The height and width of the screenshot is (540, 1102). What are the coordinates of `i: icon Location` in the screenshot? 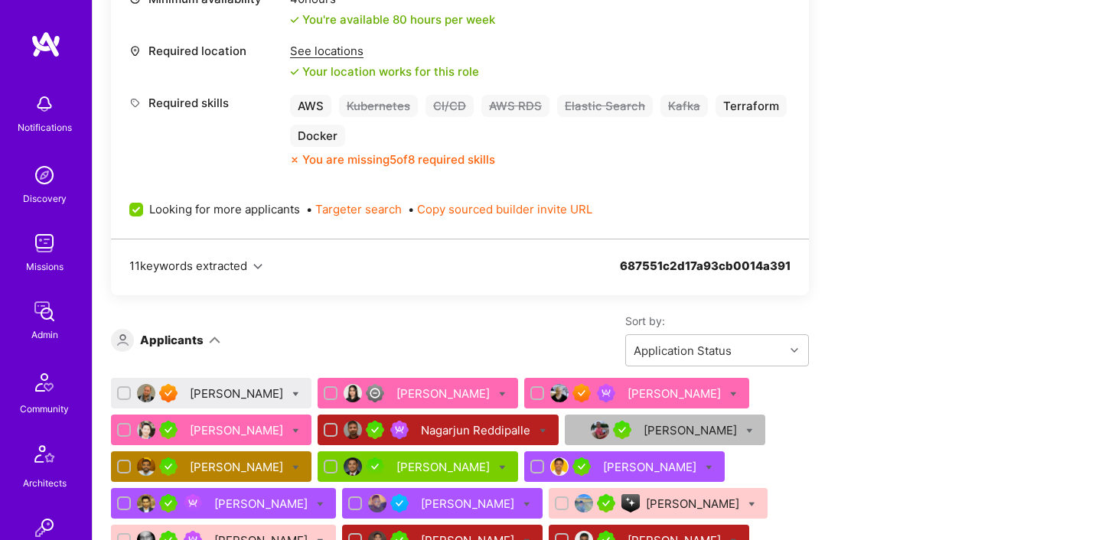 It's located at (135, 51).